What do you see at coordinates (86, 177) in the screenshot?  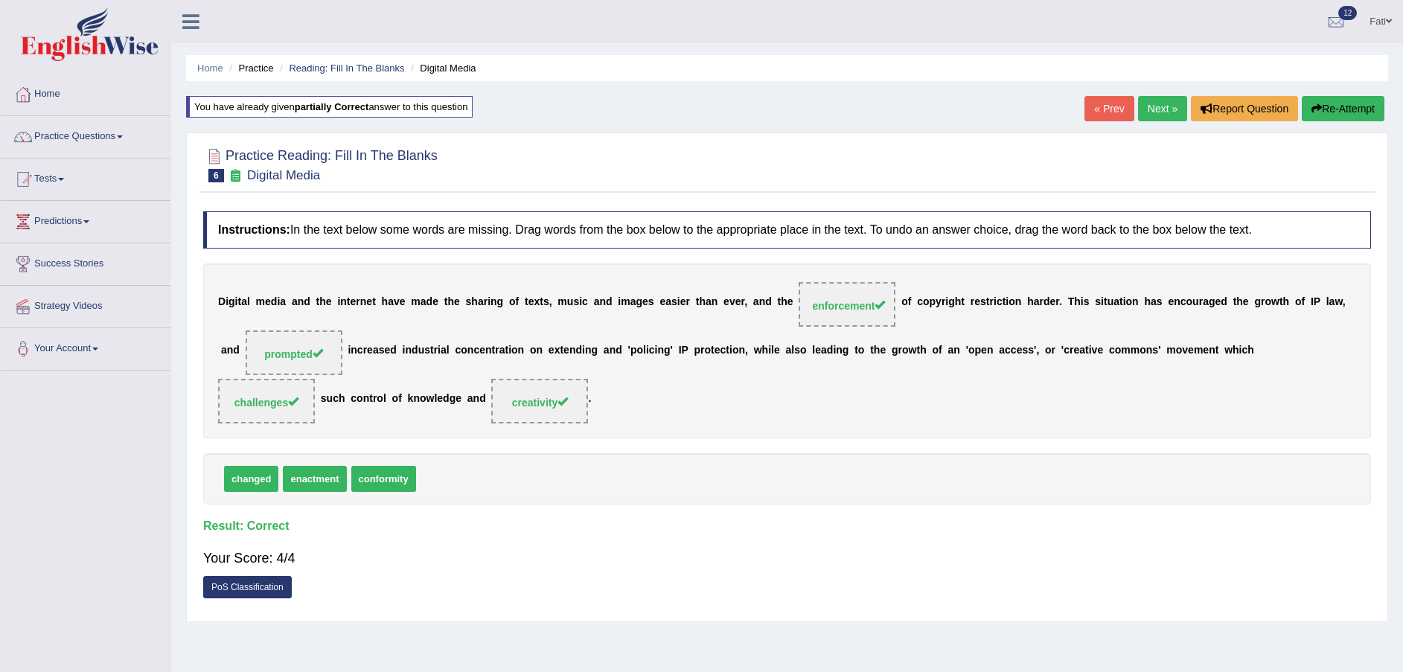 I see `a: Tests` at bounding box center [86, 177].